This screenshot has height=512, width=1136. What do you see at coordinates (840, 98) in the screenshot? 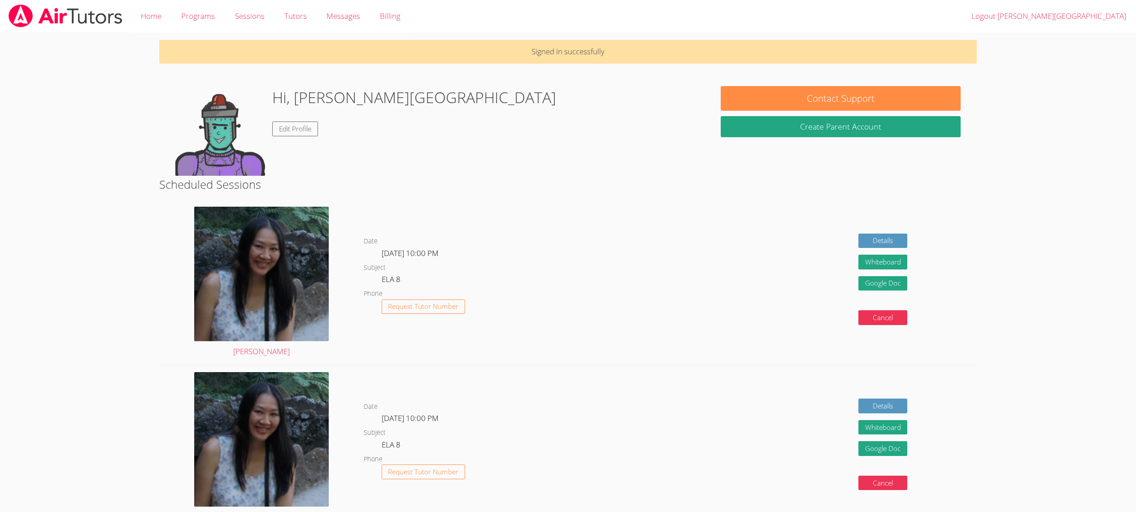
I see `button: Contact Support` at bounding box center [840, 98].